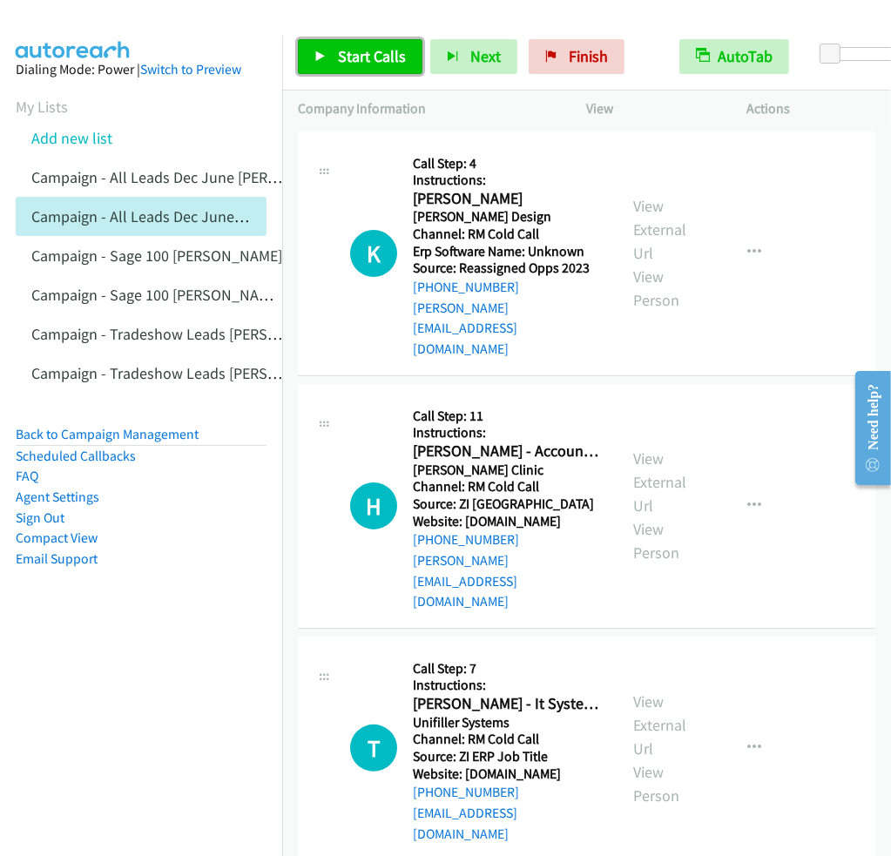 Image resolution: width=891 pixels, height=856 pixels. What do you see at coordinates (508, 669) in the screenshot?
I see `h5: Call Step: 7` at bounding box center [508, 669].